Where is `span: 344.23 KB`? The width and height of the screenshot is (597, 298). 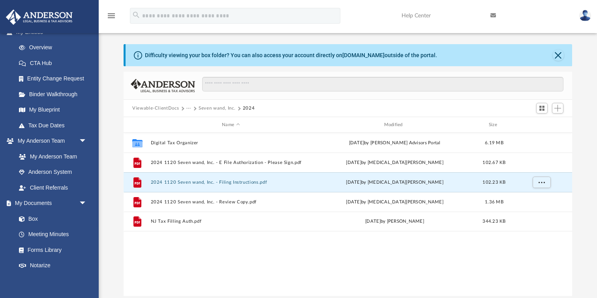 span: 344.23 KB is located at coordinates (494, 221).